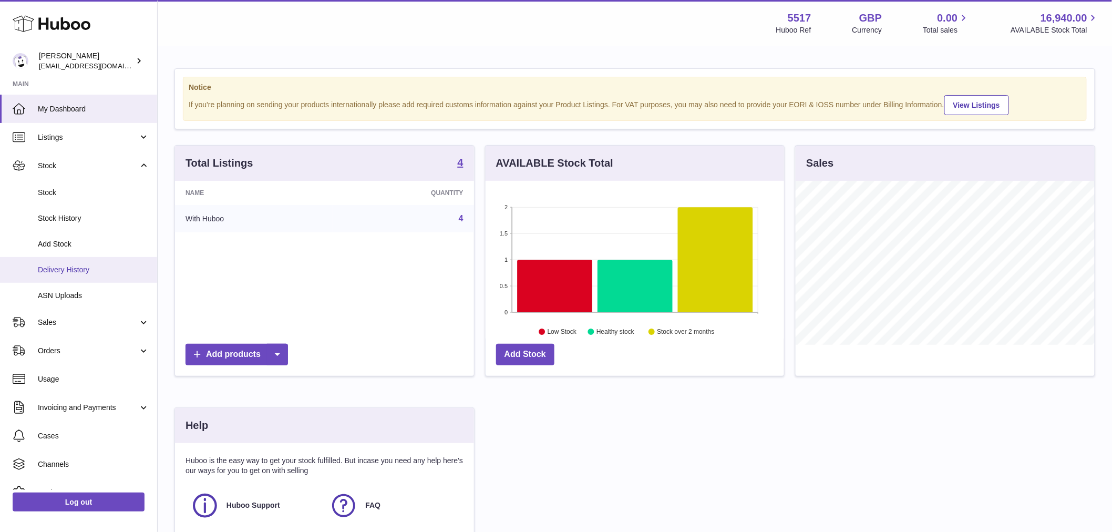 This screenshot has height=532, width=1112. What do you see at coordinates (820, 163) in the screenshot?
I see `h3: Sales` at bounding box center [820, 163].